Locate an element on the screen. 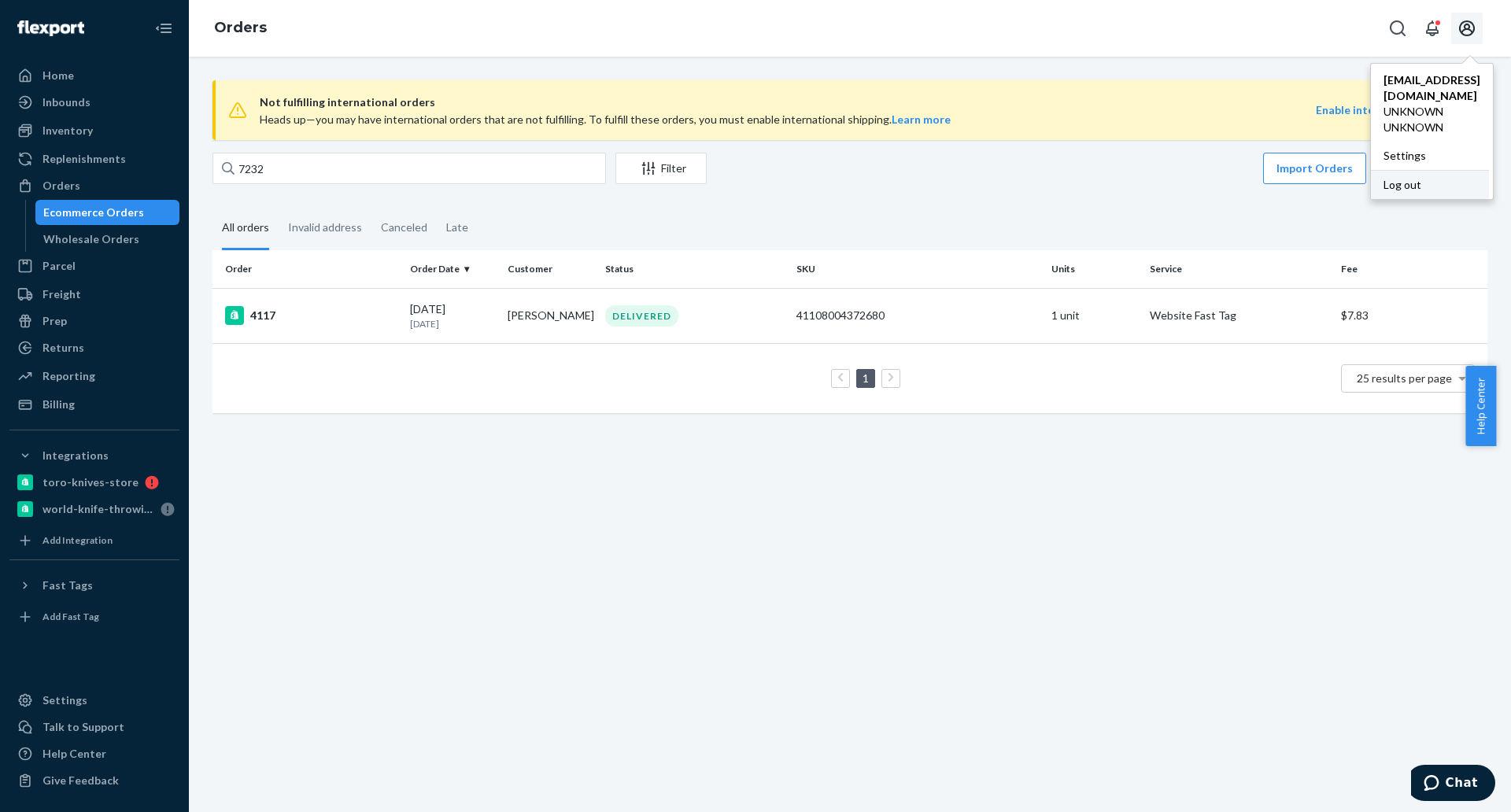 The height and width of the screenshot is (812, 1511). a: Wholesale Orders is located at coordinates (108, 239).